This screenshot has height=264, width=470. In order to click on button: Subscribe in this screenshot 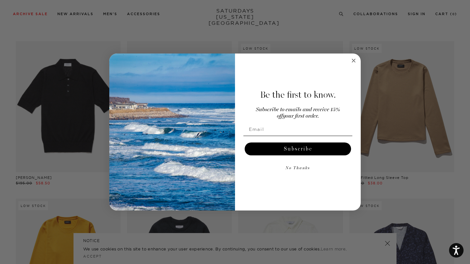, I will do `click(298, 149)`.